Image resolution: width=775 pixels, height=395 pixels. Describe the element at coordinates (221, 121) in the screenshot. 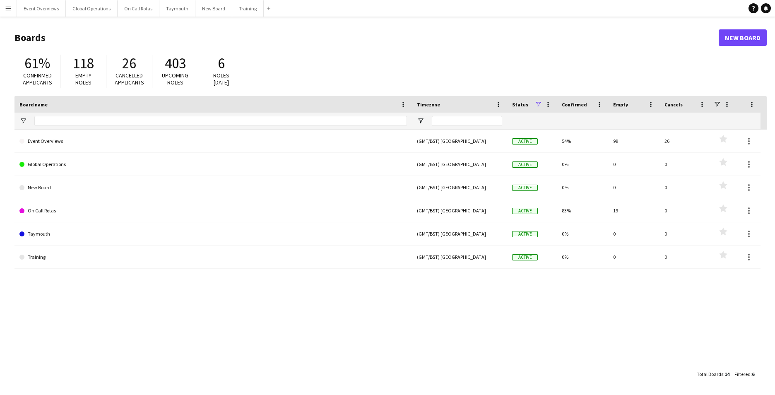

I see `input: Board name Filter Input` at that location.